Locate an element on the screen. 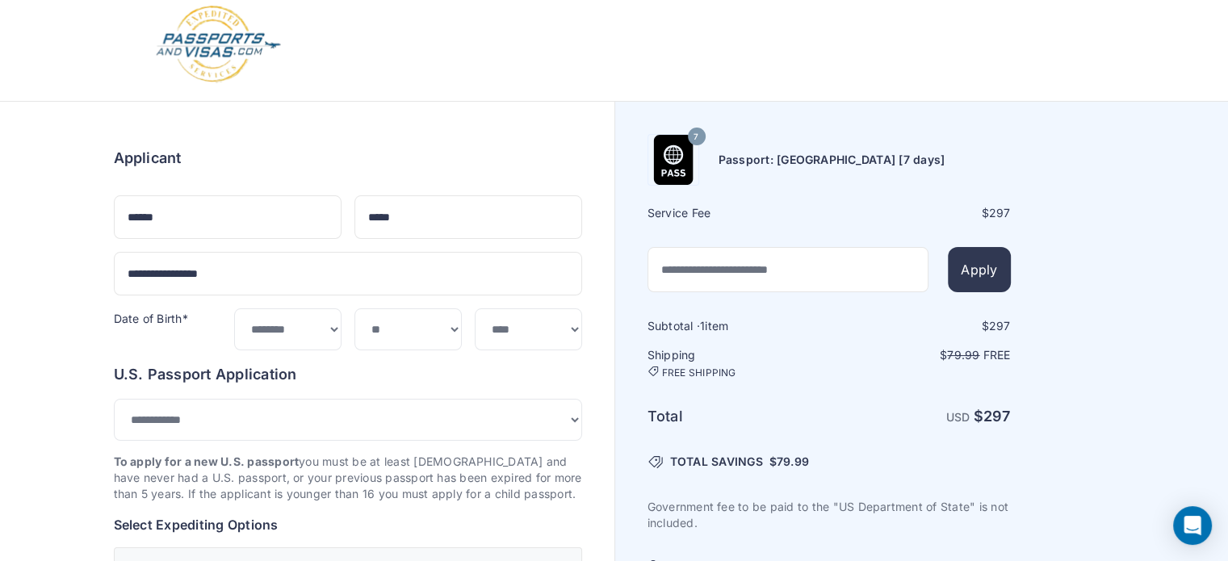 This screenshot has height=561, width=1228. h6: Applicant is located at coordinates (148, 158).